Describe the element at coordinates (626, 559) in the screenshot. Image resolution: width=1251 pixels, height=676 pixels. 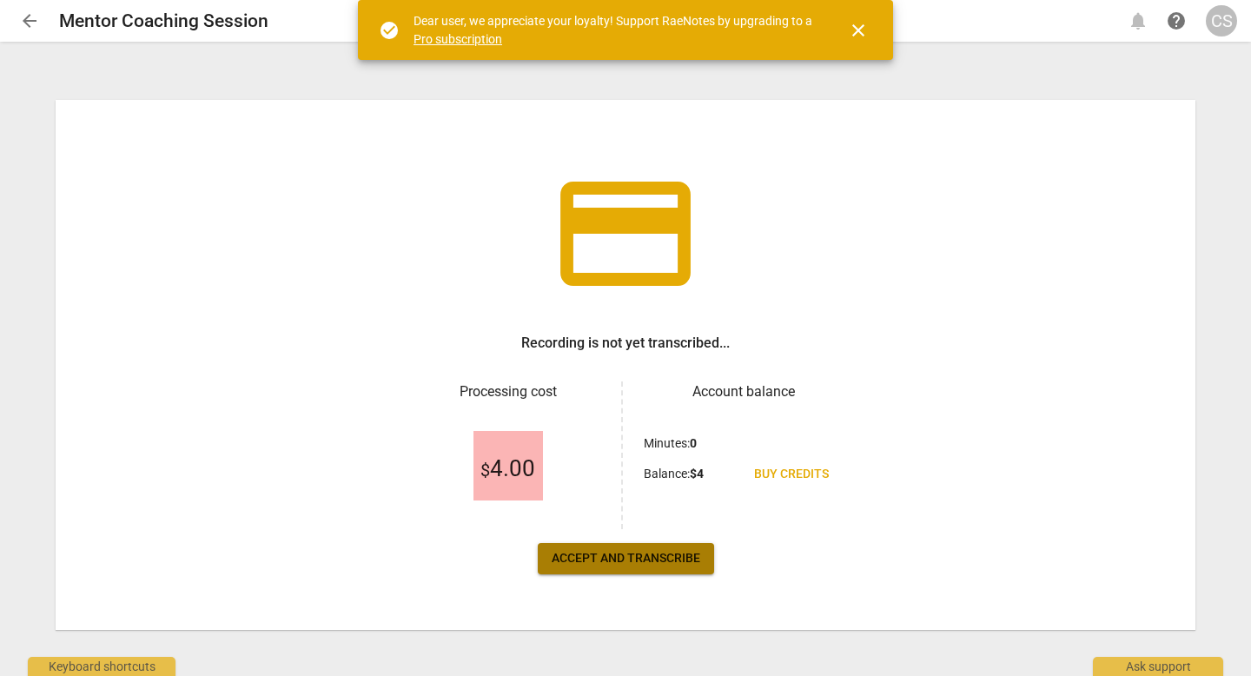
I see `span: Accept and transcribe` at that location.